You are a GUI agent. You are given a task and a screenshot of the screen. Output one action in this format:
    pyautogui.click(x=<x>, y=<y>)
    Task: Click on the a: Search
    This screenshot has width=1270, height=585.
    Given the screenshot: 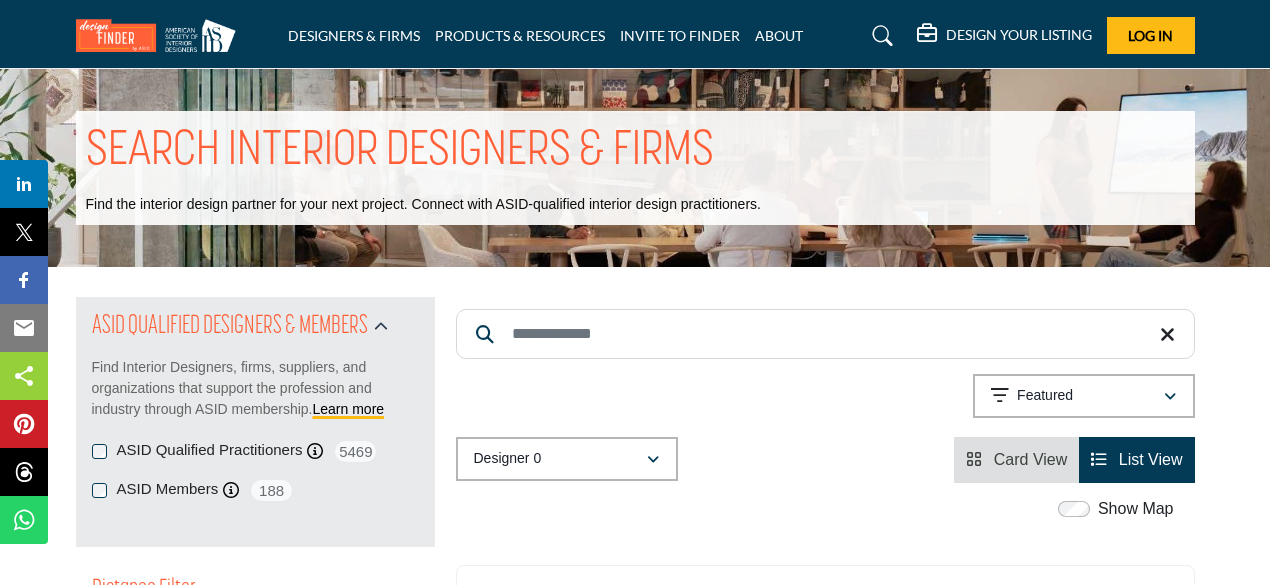 What is the action you would take?
    pyautogui.click(x=879, y=36)
    